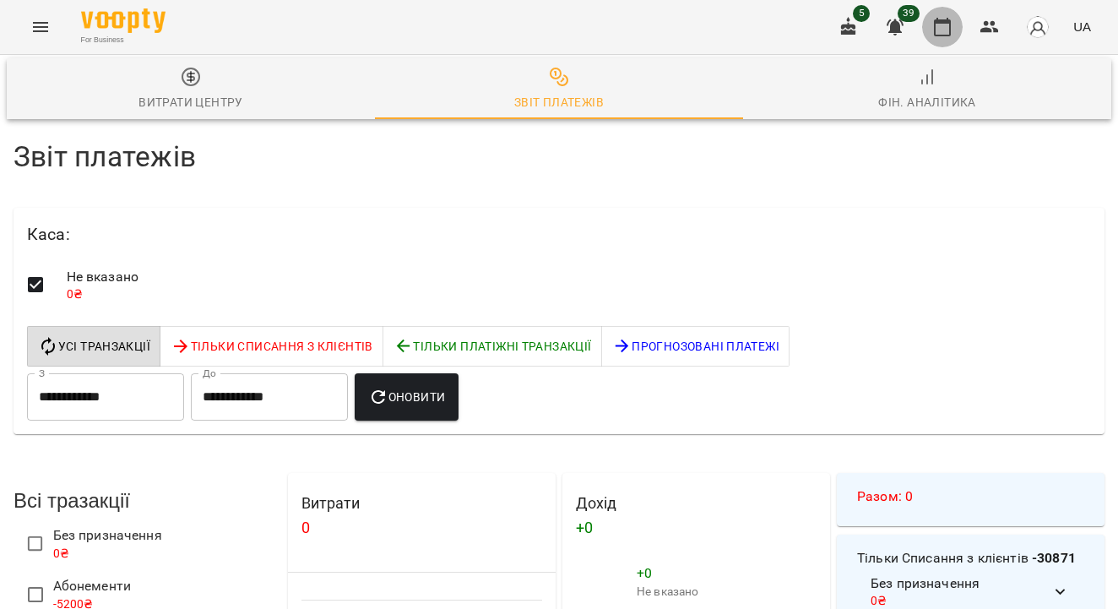 Image resolution: width=1118 pixels, height=609 pixels. I want to click on h4: Тільки Списання з клієнтів, so click(970, 558).